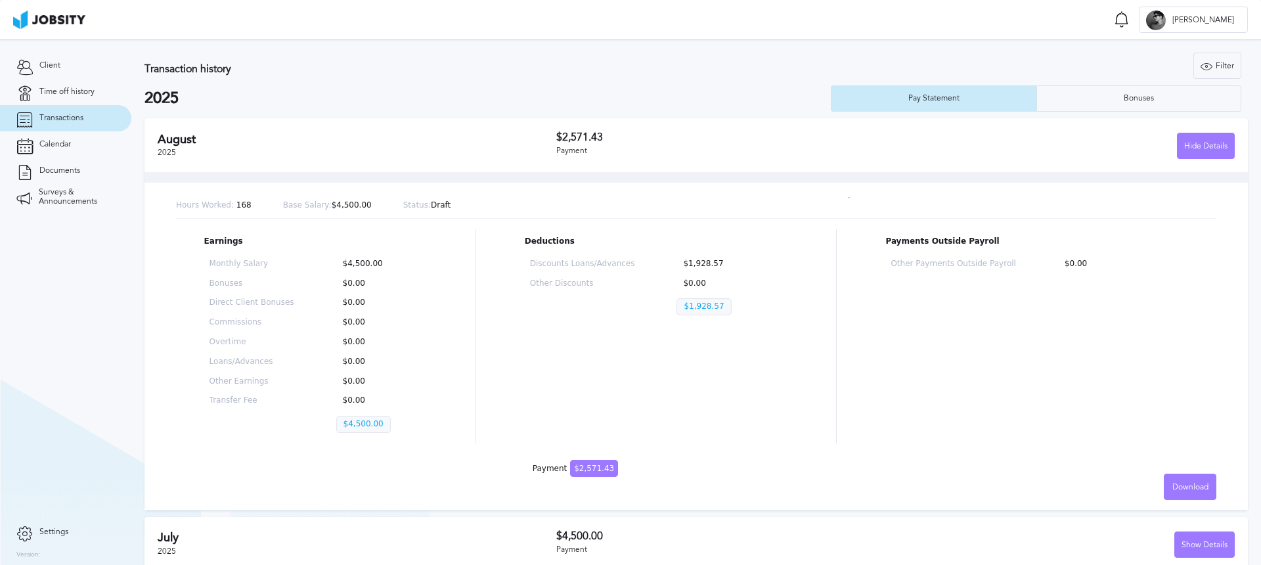 The image size is (1261, 565). Describe the element at coordinates (656, 242) in the screenshot. I see `p: Deductions` at that location.